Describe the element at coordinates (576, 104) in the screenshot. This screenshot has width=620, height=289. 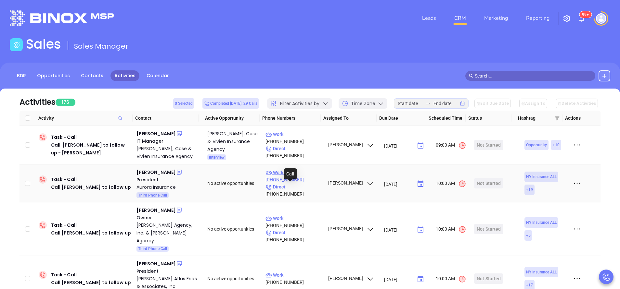
I see `button: Delete Activities` at that location.